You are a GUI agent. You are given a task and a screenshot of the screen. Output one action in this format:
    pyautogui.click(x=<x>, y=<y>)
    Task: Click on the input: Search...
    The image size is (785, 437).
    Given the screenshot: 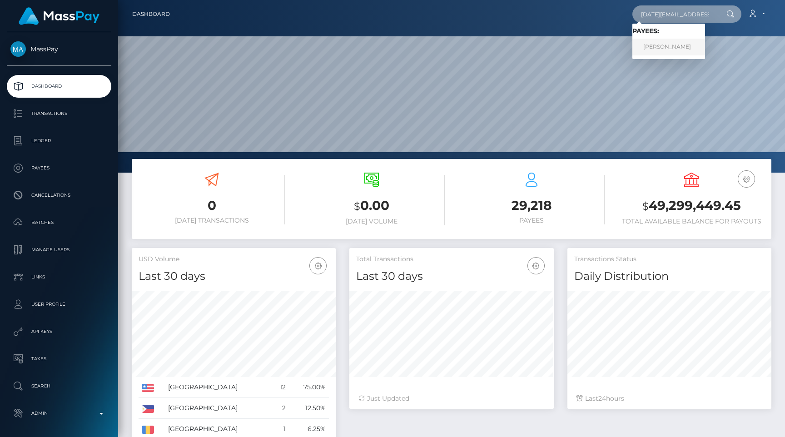 What is the action you would take?
    pyautogui.click(x=675, y=14)
    